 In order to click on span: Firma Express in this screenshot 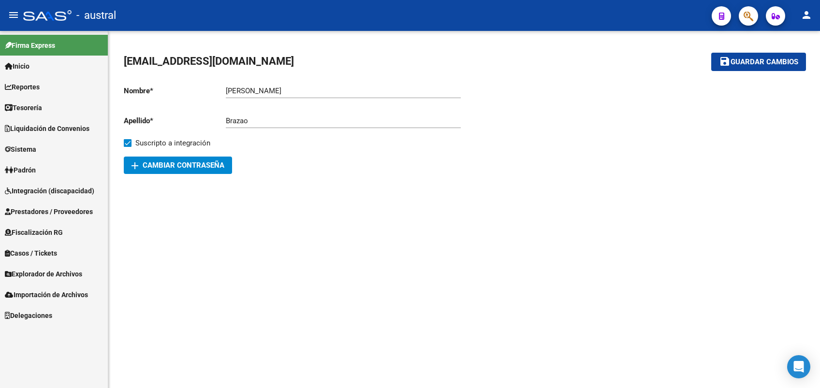, I will do `click(30, 45)`.